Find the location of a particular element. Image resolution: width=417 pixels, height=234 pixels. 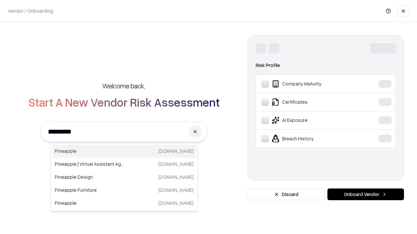

p: Pineapple Design is located at coordinates (89, 177).